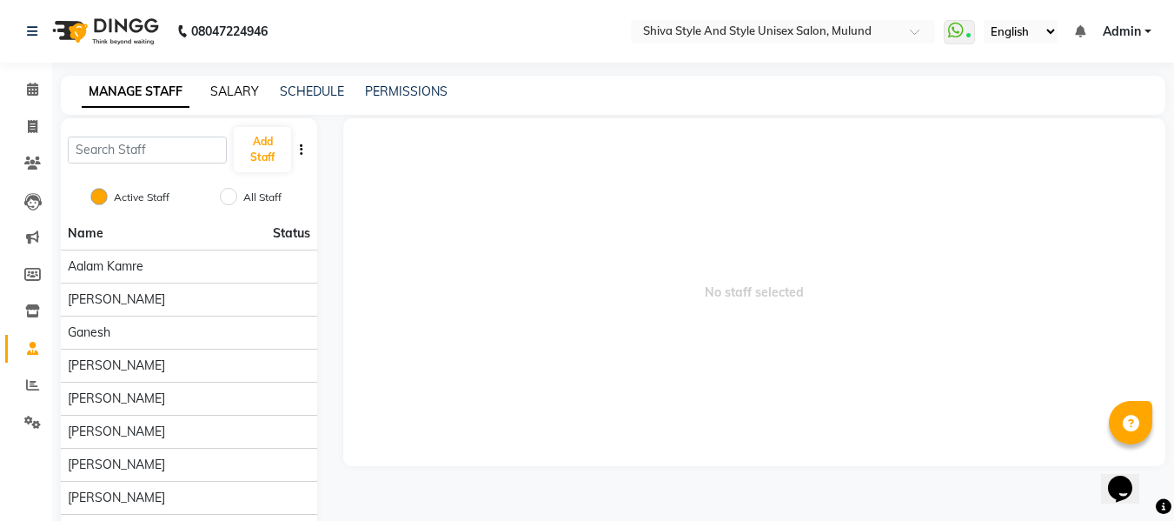 The height and width of the screenshot is (521, 1174). What do you see at coordinates (262, 197) in the screenshot?
I see `label: All Staff` at bounding box center [262, 197].